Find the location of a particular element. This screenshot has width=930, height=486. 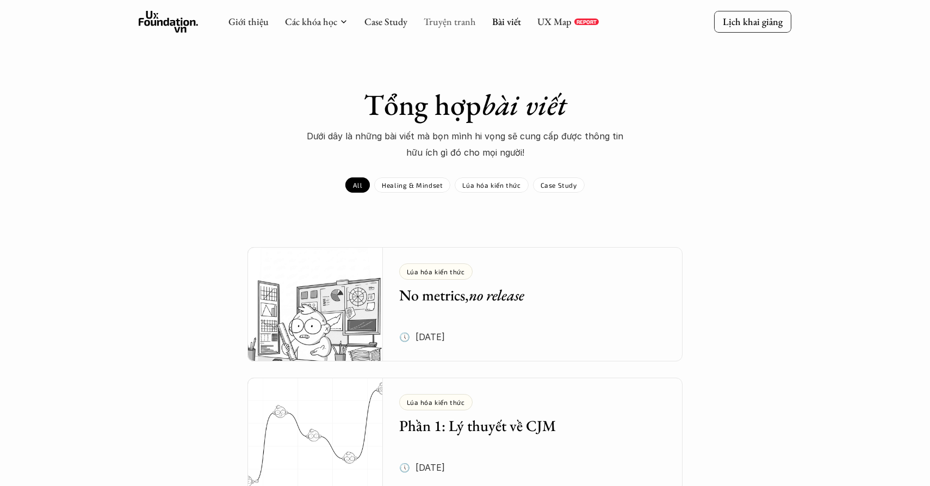

a: Các khóa học is located at coordinates (311, 21).